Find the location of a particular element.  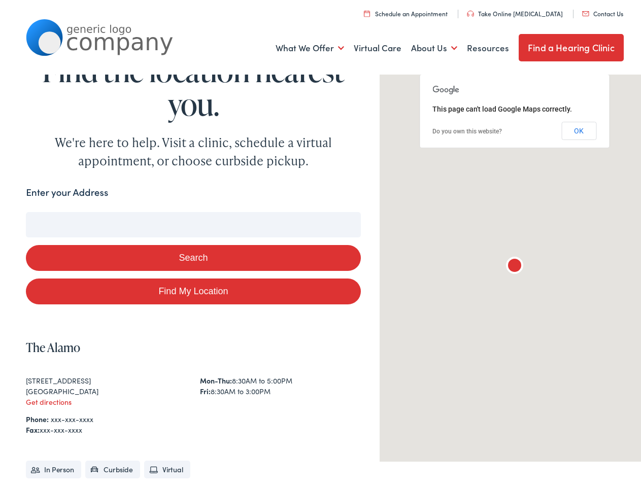

strong: Fax: is located at coordinates (32, 427).